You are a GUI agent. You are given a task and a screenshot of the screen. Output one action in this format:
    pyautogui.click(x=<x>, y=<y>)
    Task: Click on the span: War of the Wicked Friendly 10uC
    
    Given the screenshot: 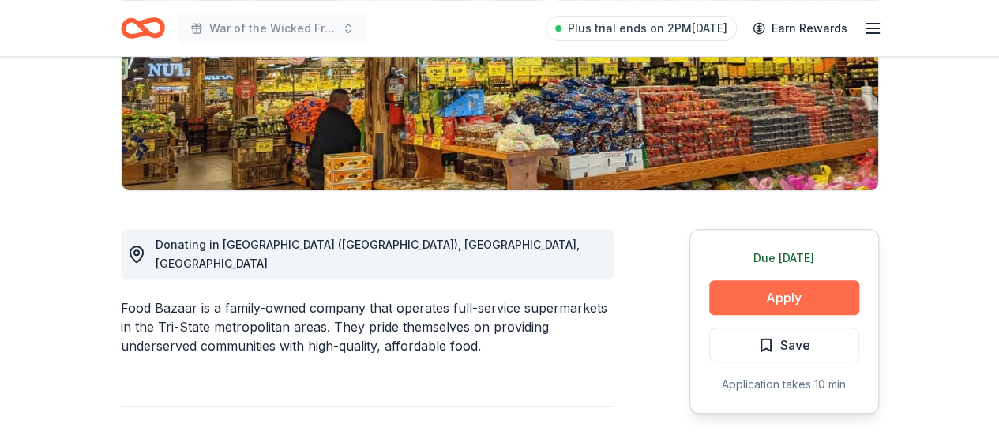 What is the action you would take?
    pyautogui.click(x=272, y=28)
    